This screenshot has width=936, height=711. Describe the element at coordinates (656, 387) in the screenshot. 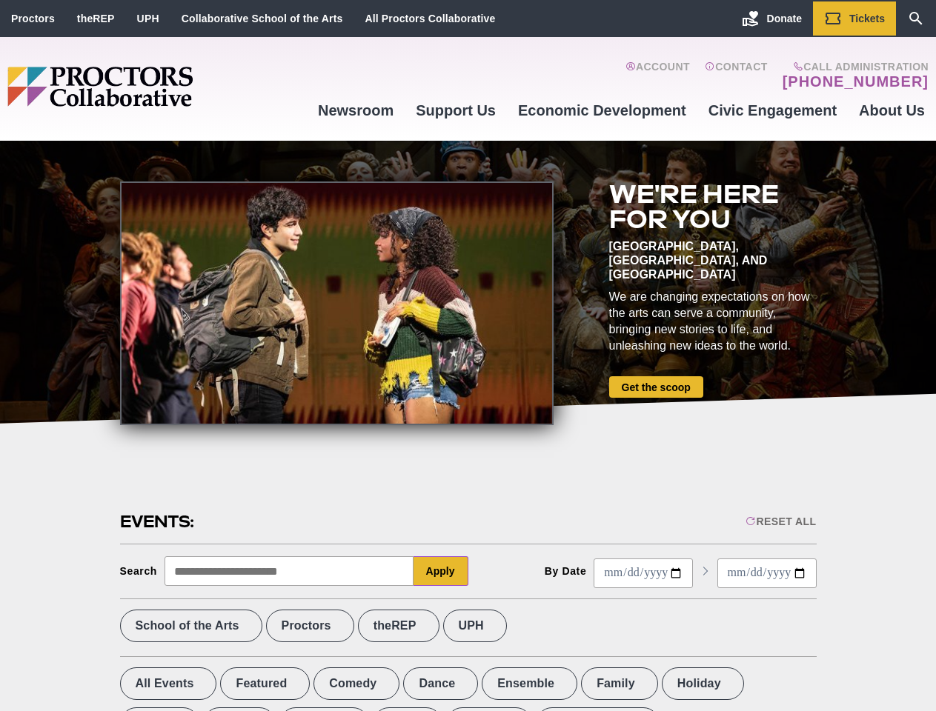

I see `a: Get the scoop` at that location.